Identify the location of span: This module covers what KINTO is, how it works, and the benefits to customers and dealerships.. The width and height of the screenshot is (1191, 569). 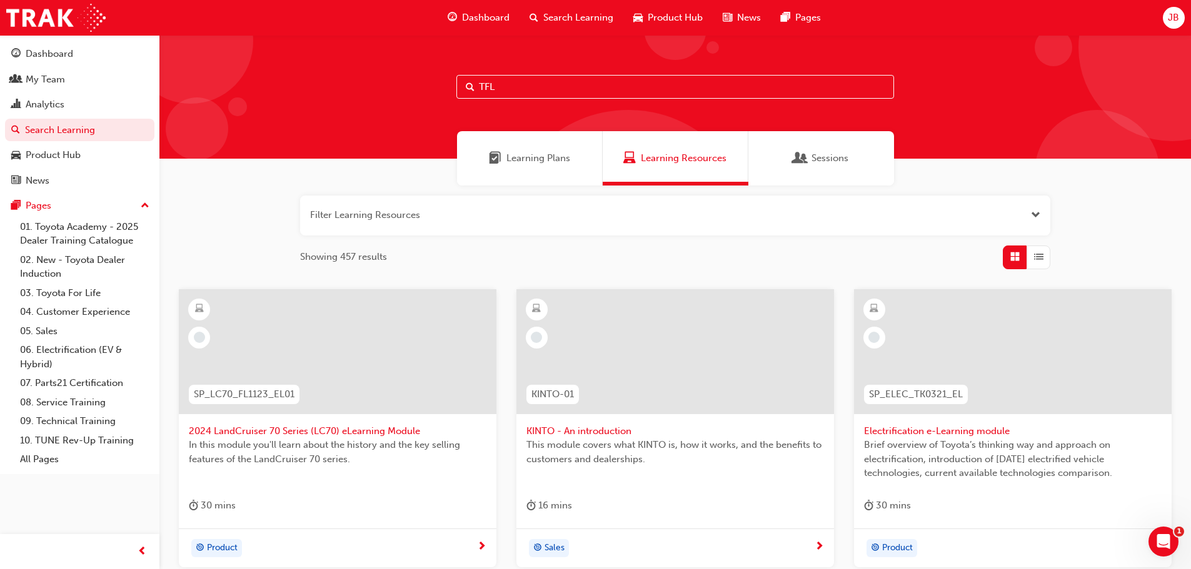
(675, 452).